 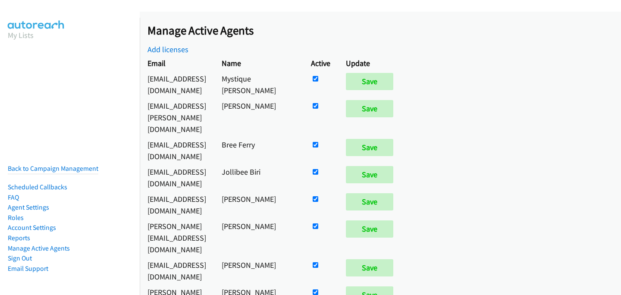 What do you see at coordinates (20, 258) in the screenshot?
I see `a: Sign Out` at bounding box center [20, 258].